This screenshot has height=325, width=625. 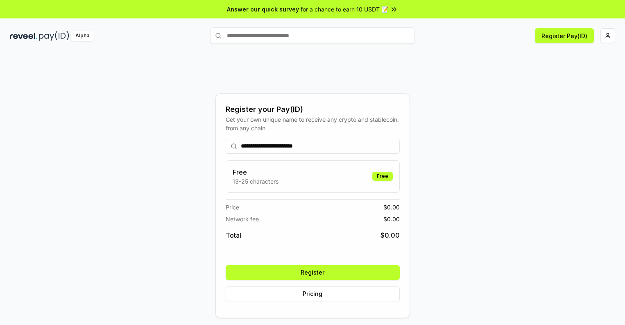 What do you see at coordinates (344, 9) in the screenshot?
I see `span: for a chance to earn 10 USDT 📝` at bounding box center [344, 9].